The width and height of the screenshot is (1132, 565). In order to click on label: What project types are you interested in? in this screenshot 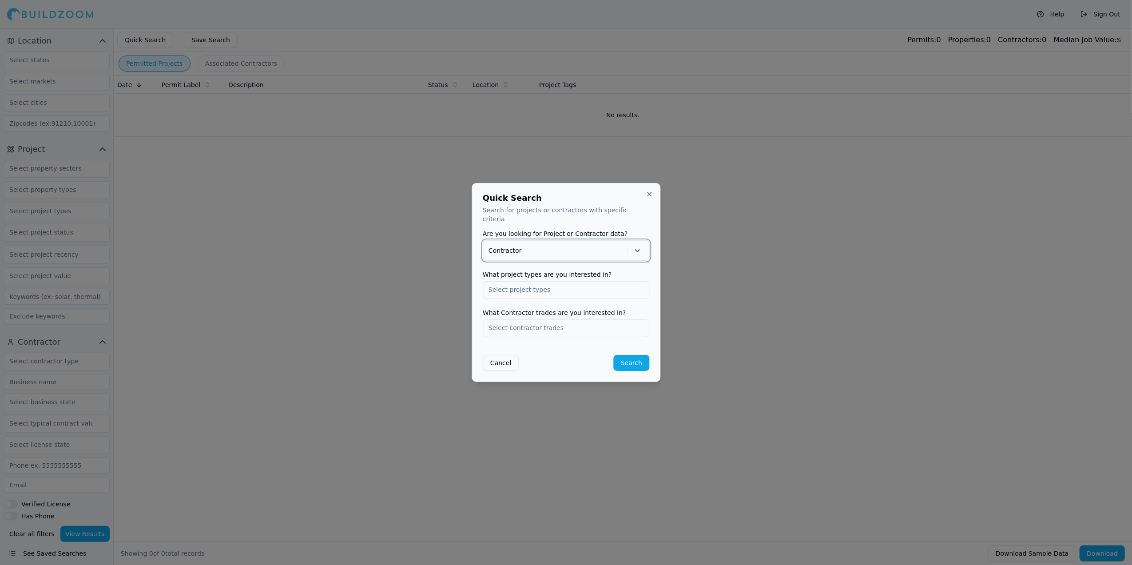, I will do `click(566, 274)`.